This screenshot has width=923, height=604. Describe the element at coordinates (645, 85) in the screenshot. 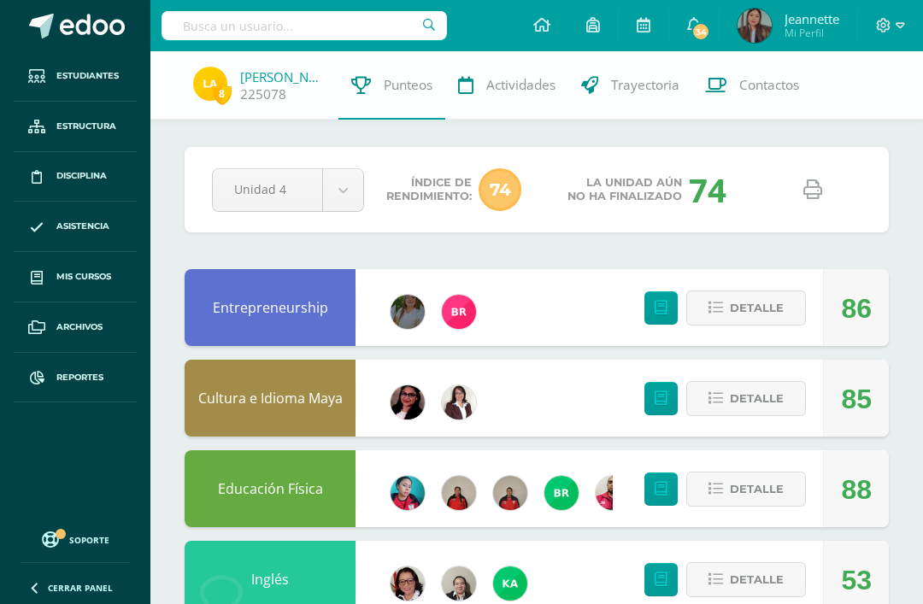

I see `span: Trayectoria` at that location.